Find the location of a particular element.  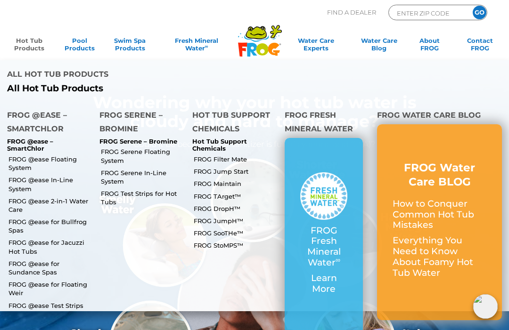

h4: All Hot Tub Products is located at coordinates (127, 75).